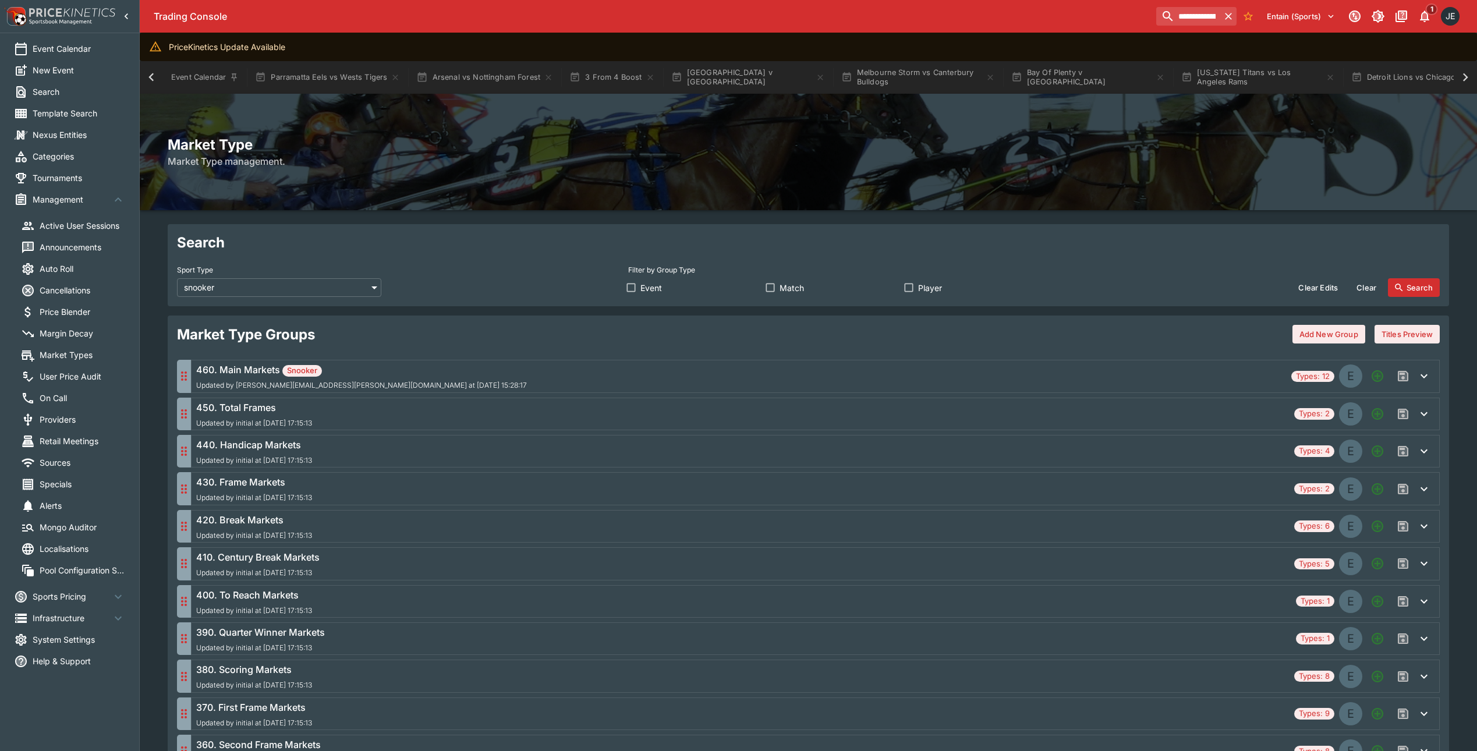 The width and height of the screenshot is (1477, 751). Describe the element at coordinates (361, 370) in the screenshot. I see `h6: 460. Main Markets` at that location.